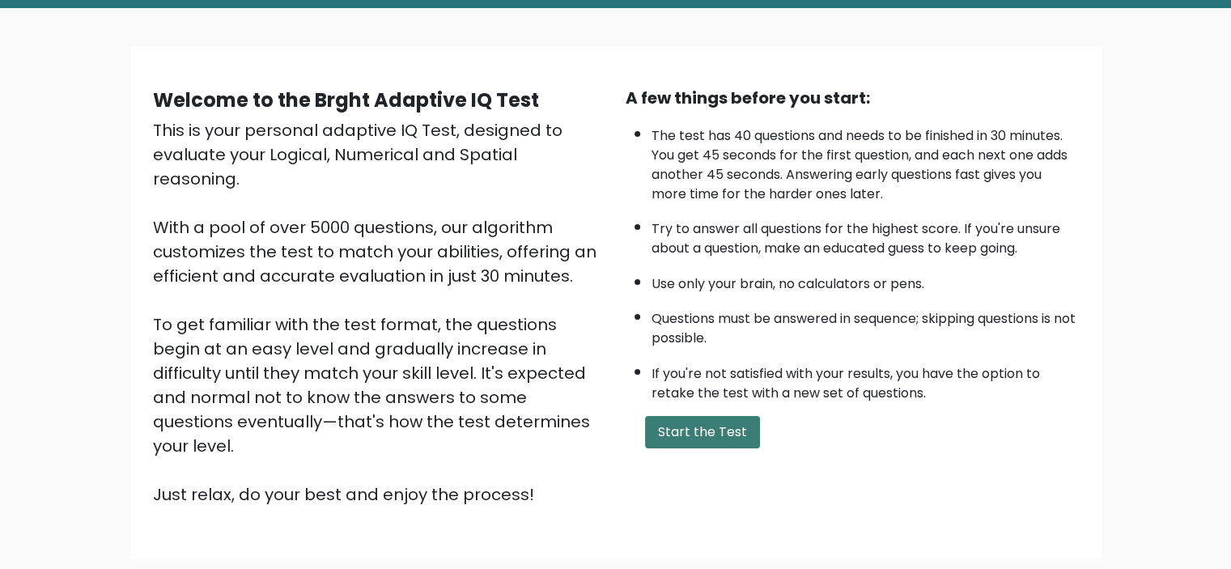 The width and height of the screenshot is (1231, 569). I want to click on li: Try to answer all questions for the highest score. If you're unsure about a question, make an edu..., so click(865, 235).